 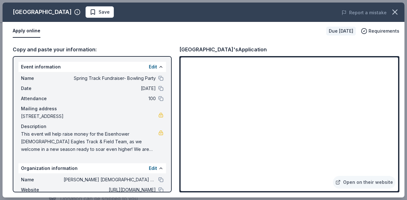 I want to click on span: Save, so click(x=104, y=12).